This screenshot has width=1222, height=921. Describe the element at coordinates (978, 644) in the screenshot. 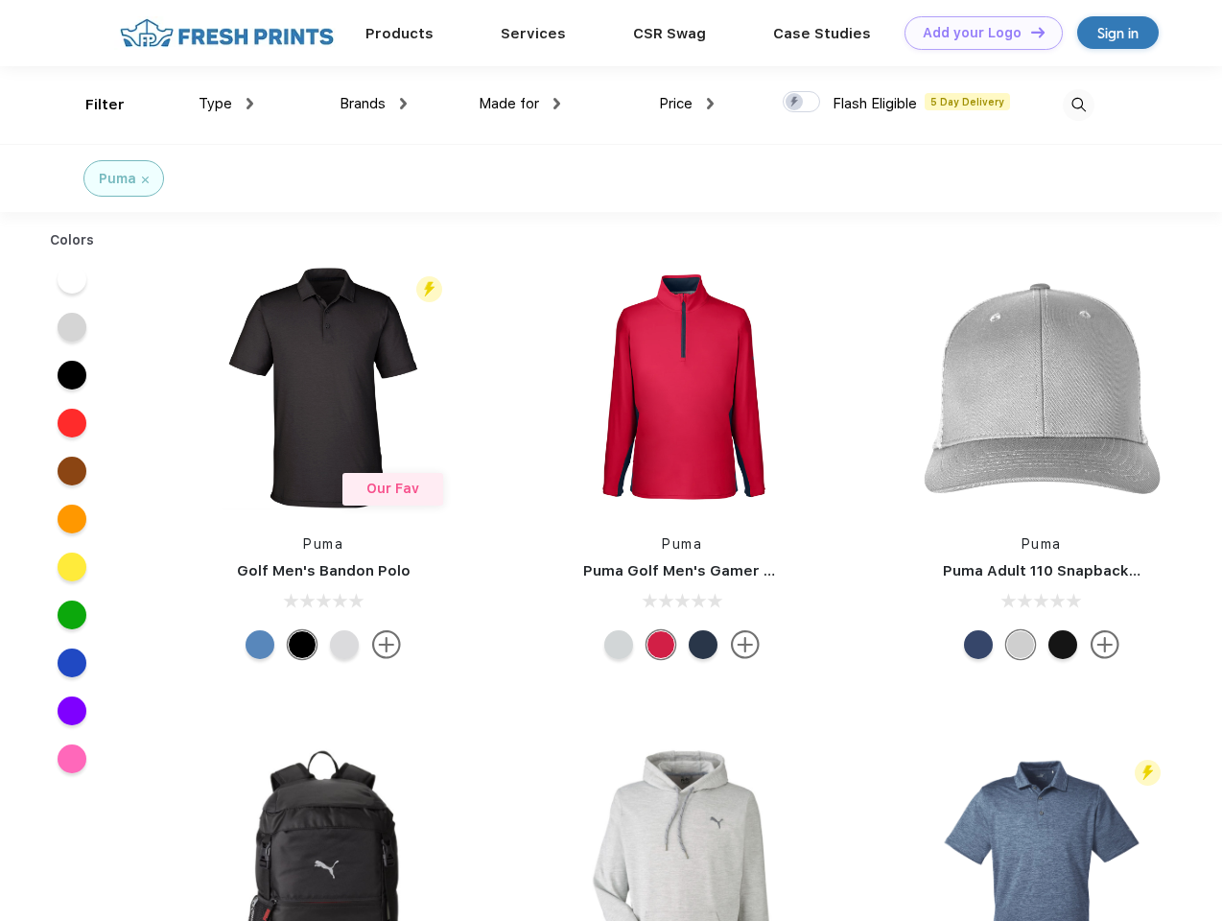

I see `div: Peacoat with Qut Shd` at that location.